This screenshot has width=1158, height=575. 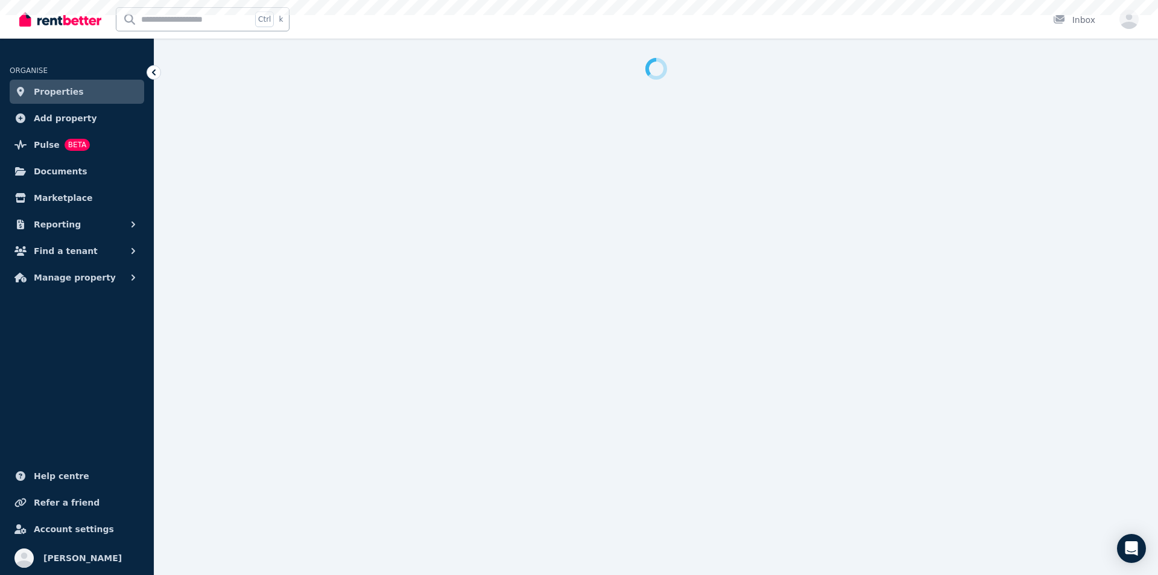 What do you see at coordinates (77, 278) in the screenshot?
I see `button: Manage property` at bounding box center [77, 278].